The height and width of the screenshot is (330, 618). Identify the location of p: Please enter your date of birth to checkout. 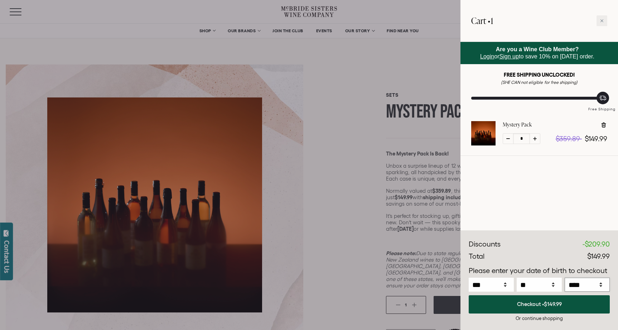
(539, 271).